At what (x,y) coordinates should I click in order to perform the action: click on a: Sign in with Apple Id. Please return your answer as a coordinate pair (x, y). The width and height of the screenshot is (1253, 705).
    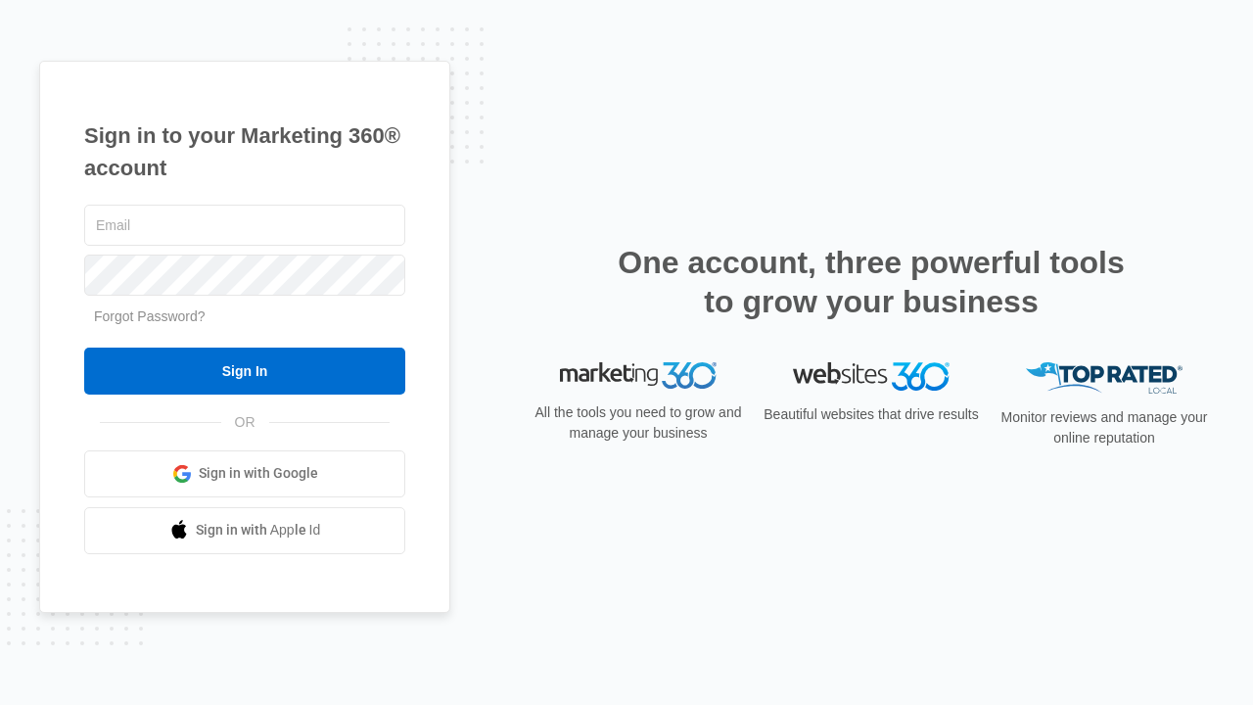
    Looking at the image, I should click on (245, 531).